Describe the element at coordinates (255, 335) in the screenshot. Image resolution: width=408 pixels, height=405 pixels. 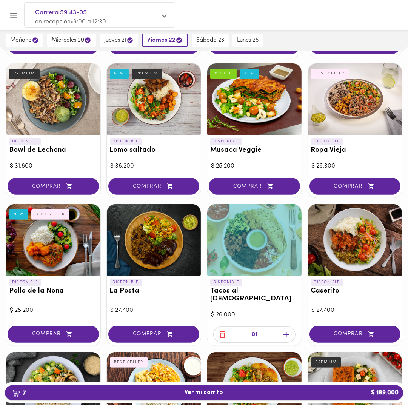
I see `p: 01` at that location.